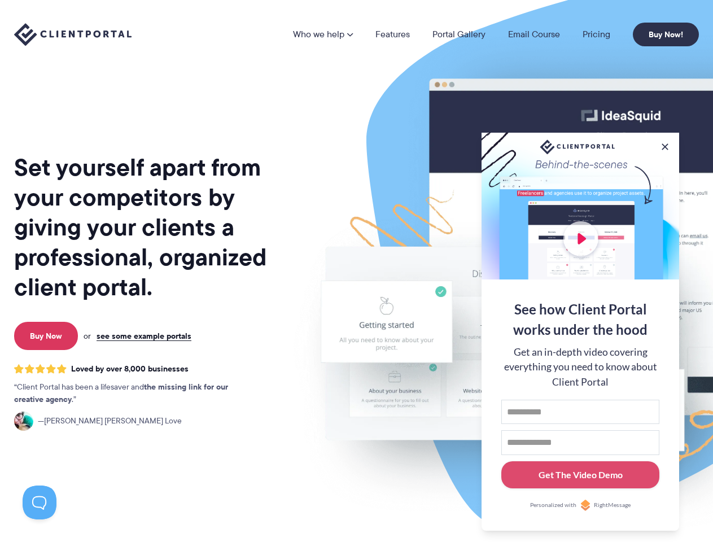 The image size is (713, 542). What do you see at coordinates (130, 368) in the screenshot?
I see `span: Loved by over 8,000 businesses` at bounding box center [130, 368].